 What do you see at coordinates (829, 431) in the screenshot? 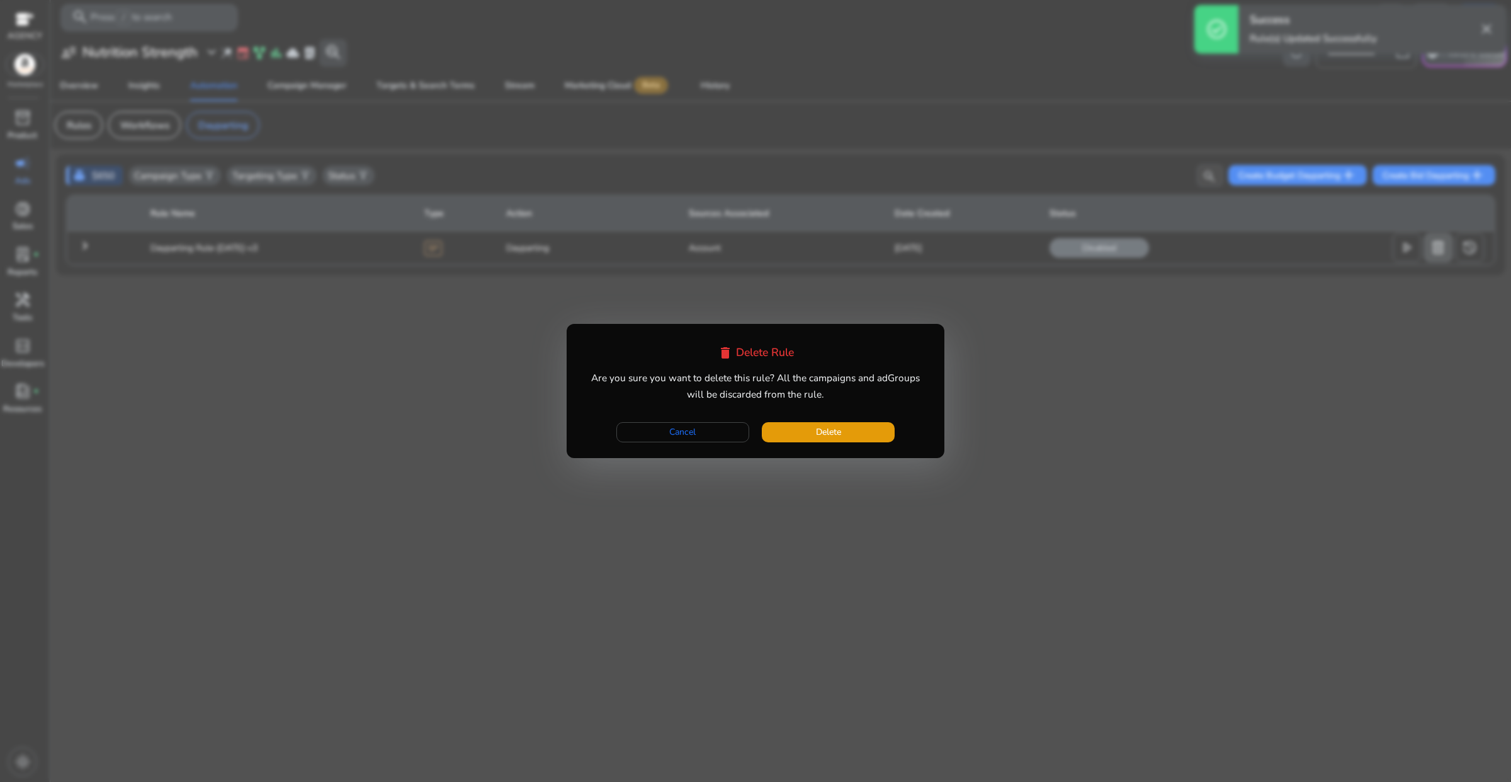
I see `span: Delete` at bounding box center [829, 431].